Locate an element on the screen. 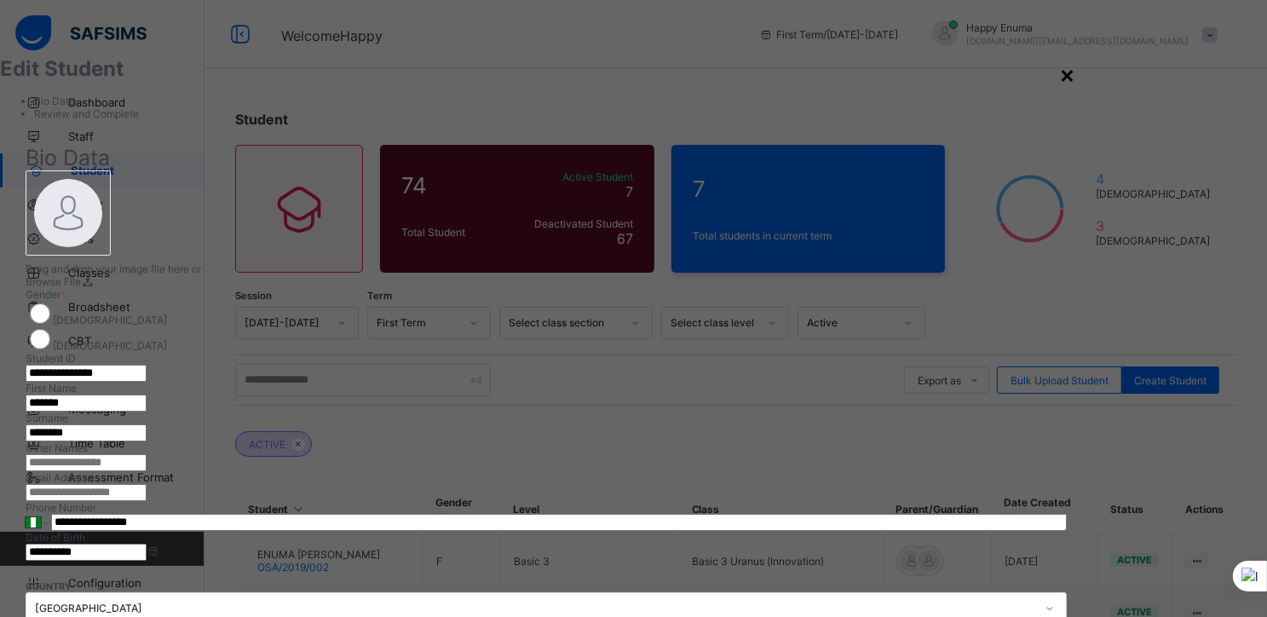 Image resolution: width=1267 pixels, height=617 pixels. label: Email Address is located at coordinates (59, 477).